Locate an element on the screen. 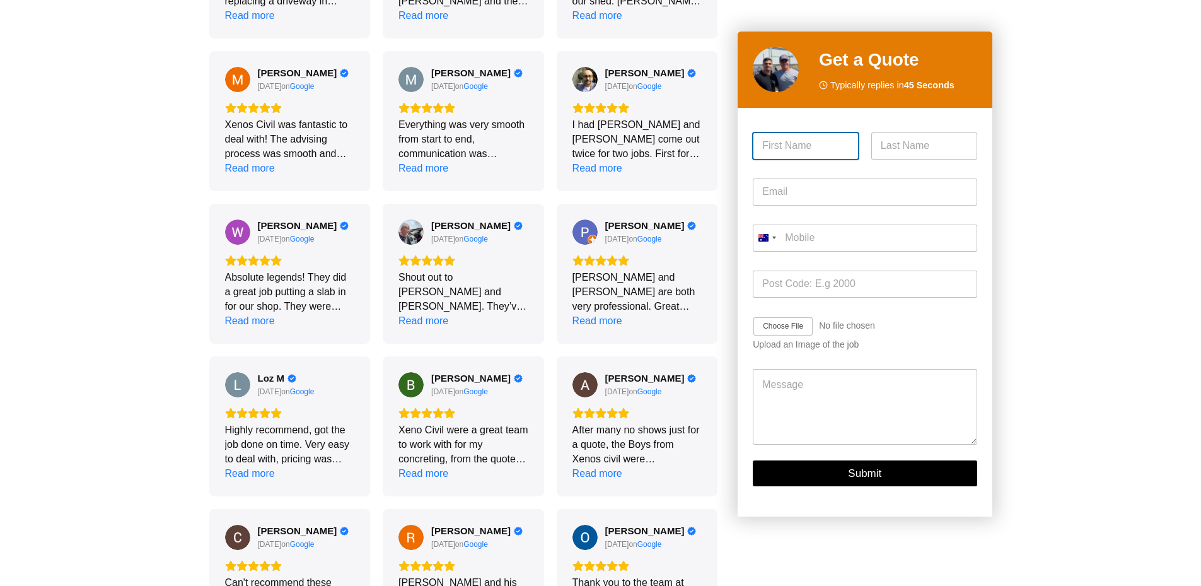  div: Everything was very smooth from start to end, communication was excellent. The team at [GEOGRAPHI... is located at coordinates (463, 139).